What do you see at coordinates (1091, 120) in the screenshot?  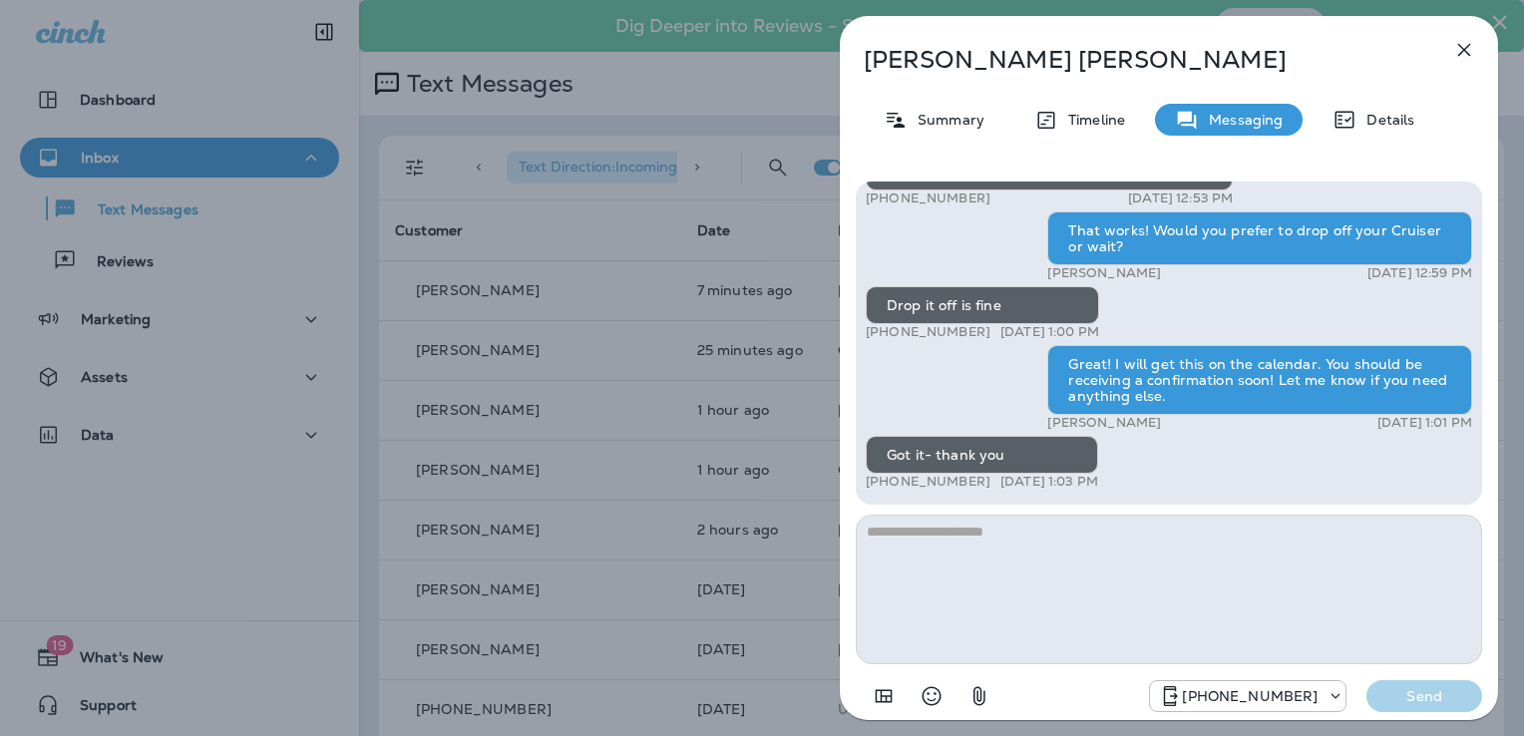 I see `p: Timeline` at bounding box center [1091, 120].